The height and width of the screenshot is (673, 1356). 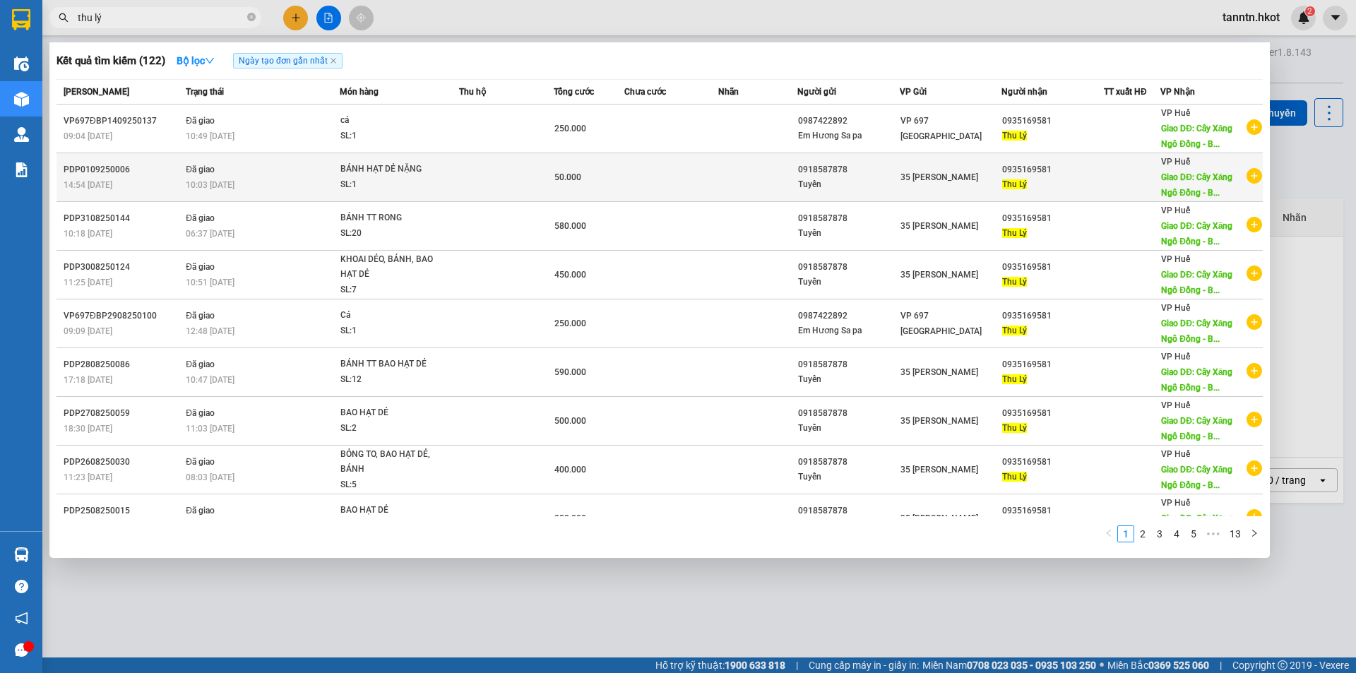 What do you see at coordinates (1109, 534) in the screenshot?
I see `li: Previous Page` at bounding box center [1109, 534].